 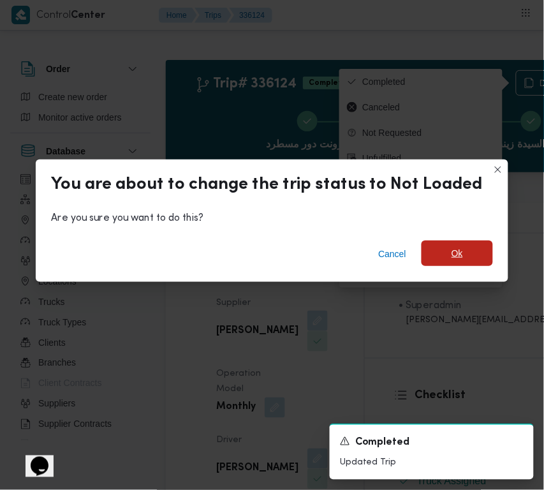 I want to click on button: Ok, so click(x=457, y=253).